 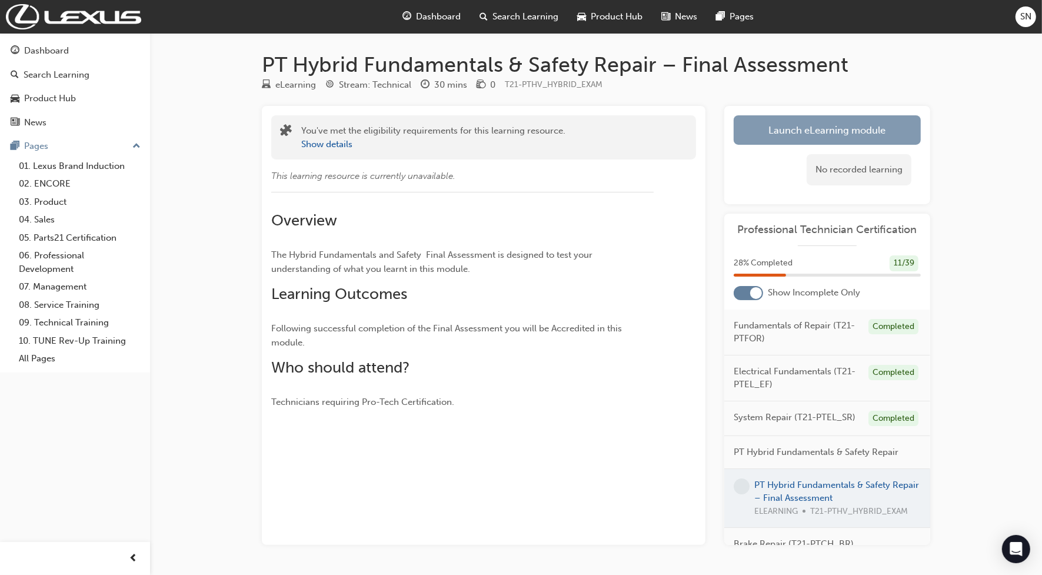 What do you see at coordinates (796, 332) in the screenshot?
I see `span: Fundamentals of Repair (T21-PTFOR)` at bounding box center [796, 332].